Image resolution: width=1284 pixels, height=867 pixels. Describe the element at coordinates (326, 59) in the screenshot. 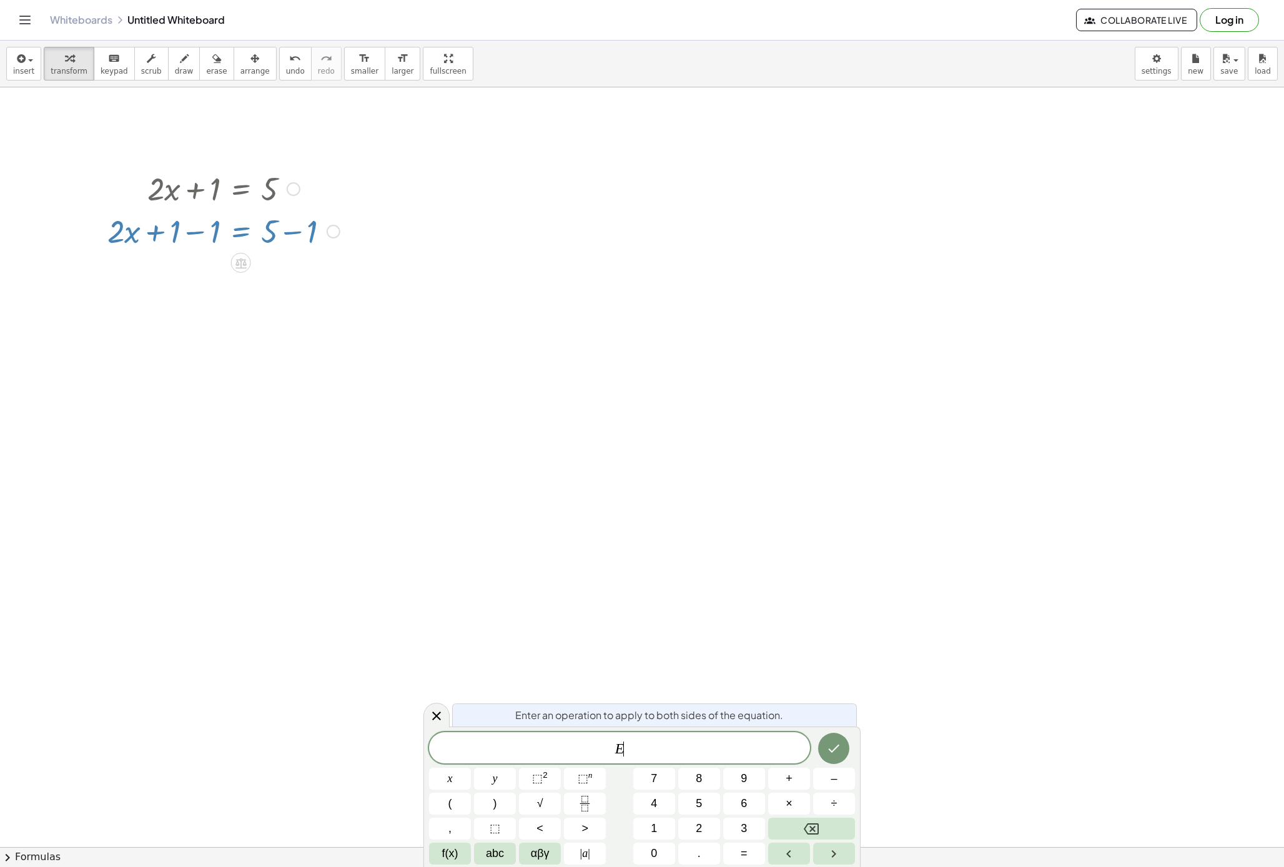

I see `i: redo` at that location.